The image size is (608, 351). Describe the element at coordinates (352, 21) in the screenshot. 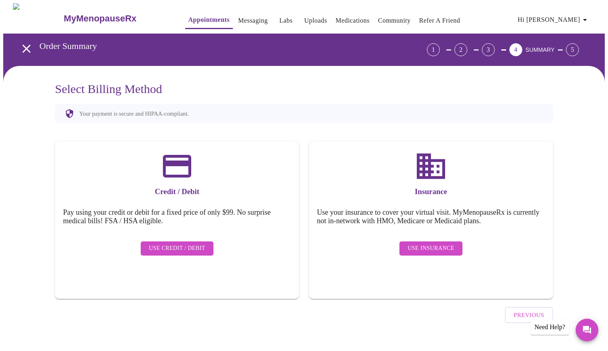

I see `button: Medications` at that location.